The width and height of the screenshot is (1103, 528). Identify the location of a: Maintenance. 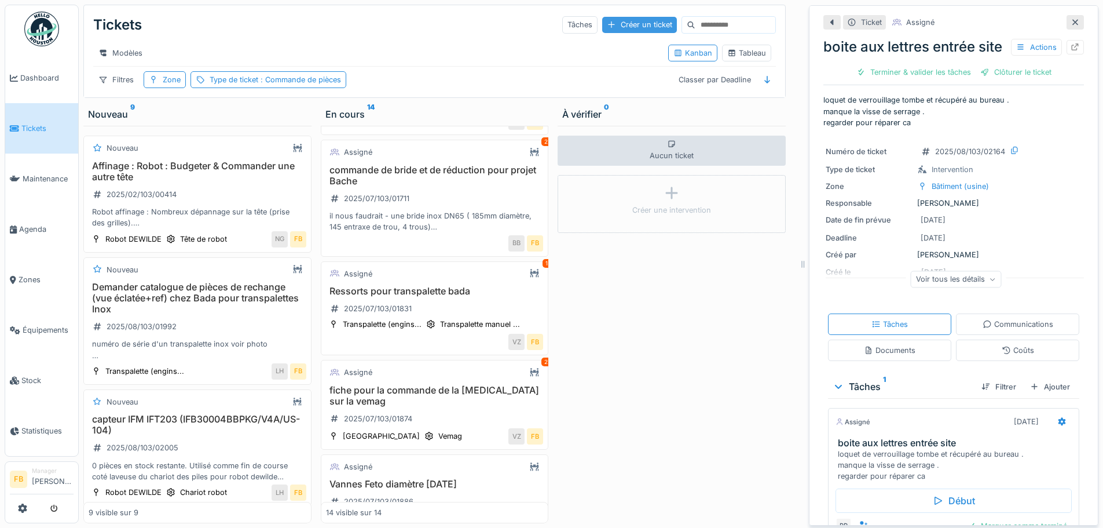
(42, 178).